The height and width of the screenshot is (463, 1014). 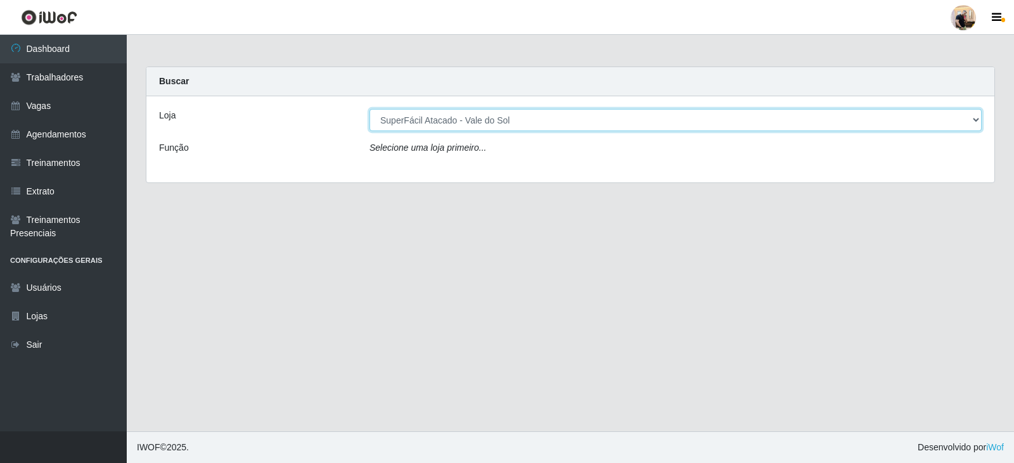 I want to click on img: CoreUI Logo, so click(x=49, y=17).